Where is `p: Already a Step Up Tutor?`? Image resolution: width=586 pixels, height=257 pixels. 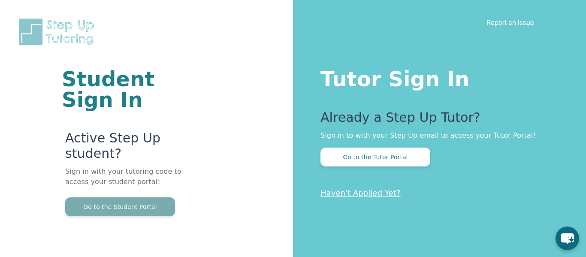
p: Already a Step Up Tutor? is located at coordinates (436, 120).